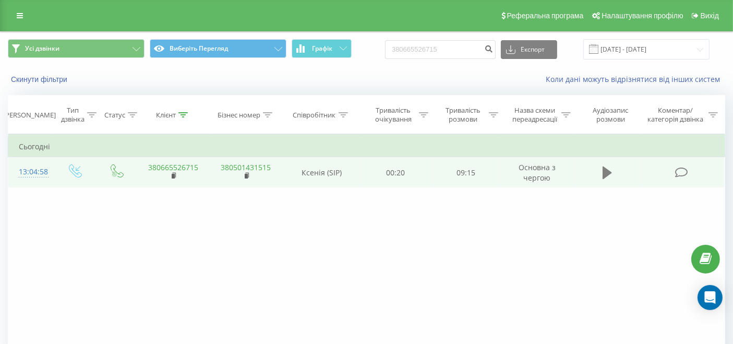 The image size is (733, 344). What do you see at coordinates (633, 79) in the screenshot?
I see `font: Коли дані можуть відрізнятися від інших систем` at bounding box center [633, 79].